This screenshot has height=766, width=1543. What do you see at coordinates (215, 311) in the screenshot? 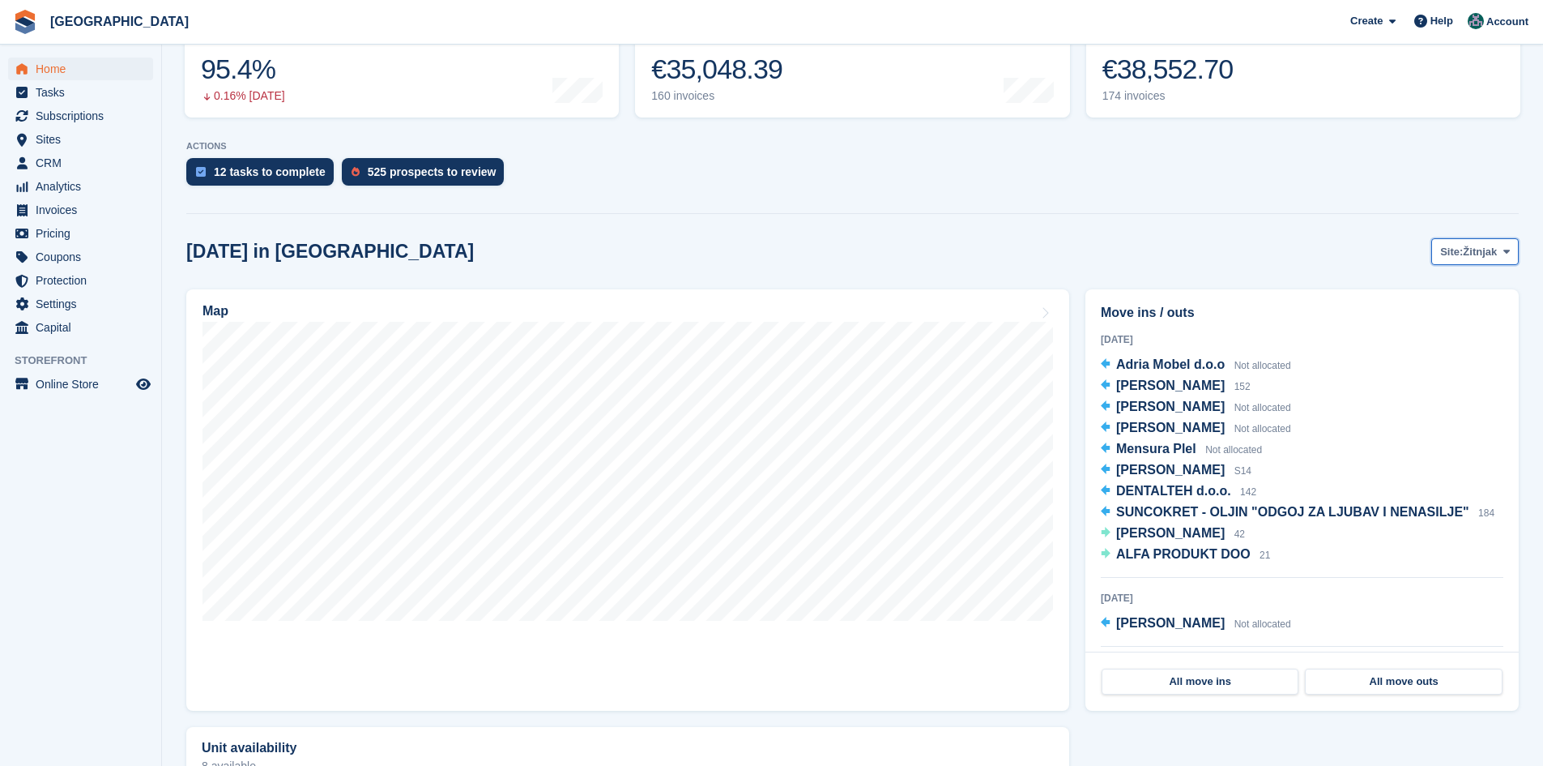
I see `h2: Map` at bounding box center [215, 311].